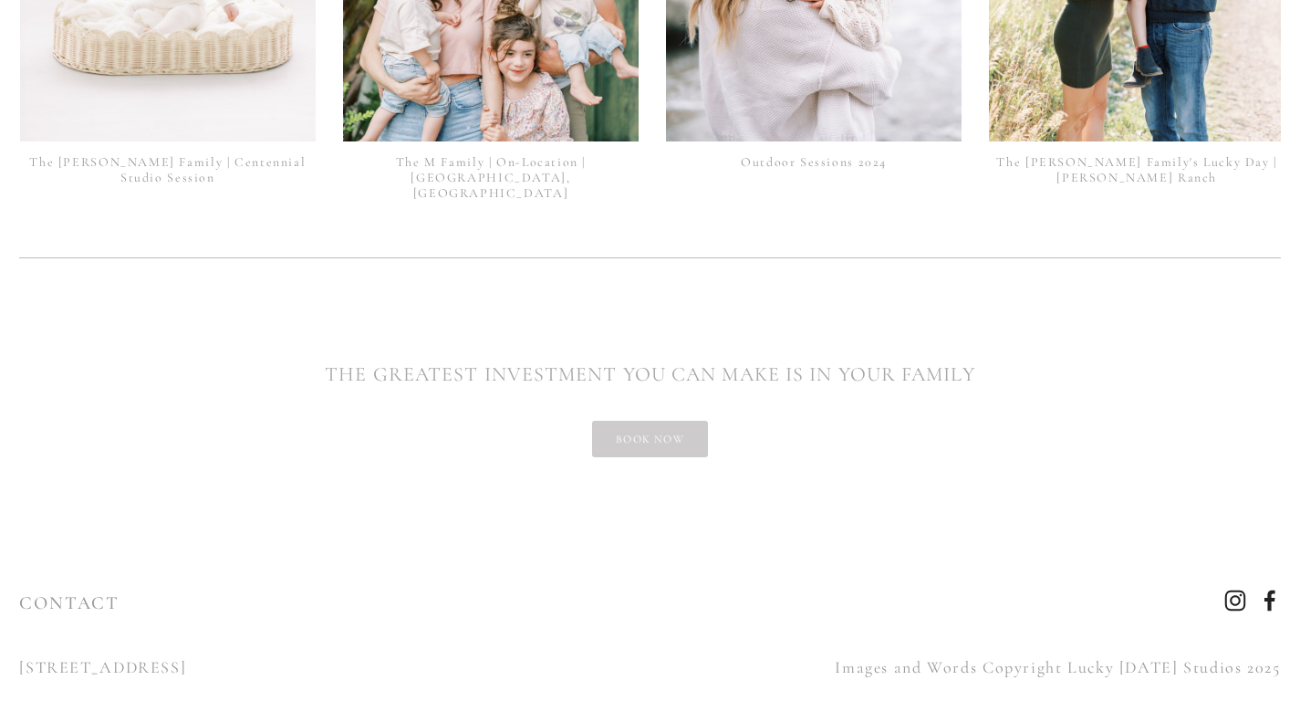 This screenshot has width=1300, height=722. I want to click on a: CONTACT, so click(69, 603).